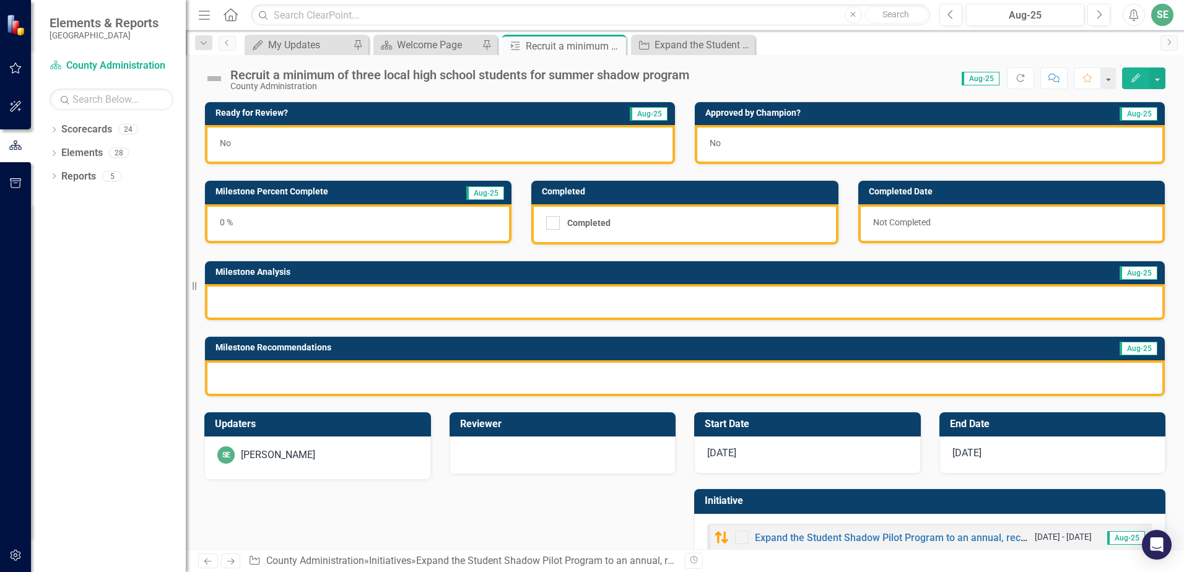  I want to click on h3: Start Date, so click(810, 424).